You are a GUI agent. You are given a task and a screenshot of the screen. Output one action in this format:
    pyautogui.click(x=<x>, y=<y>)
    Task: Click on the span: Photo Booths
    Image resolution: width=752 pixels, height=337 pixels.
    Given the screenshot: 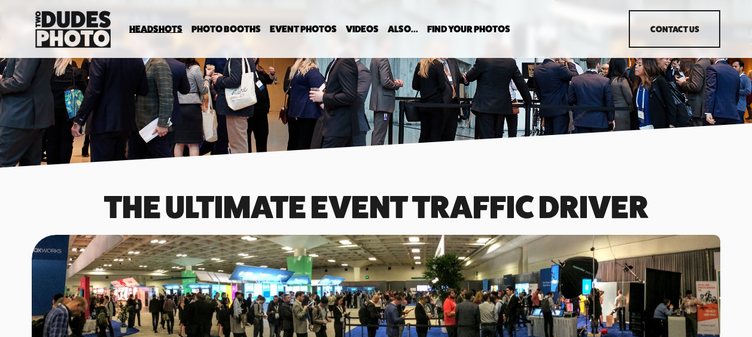 What is the action you would take?
    pyautogui.click(x=226, y=29)
    